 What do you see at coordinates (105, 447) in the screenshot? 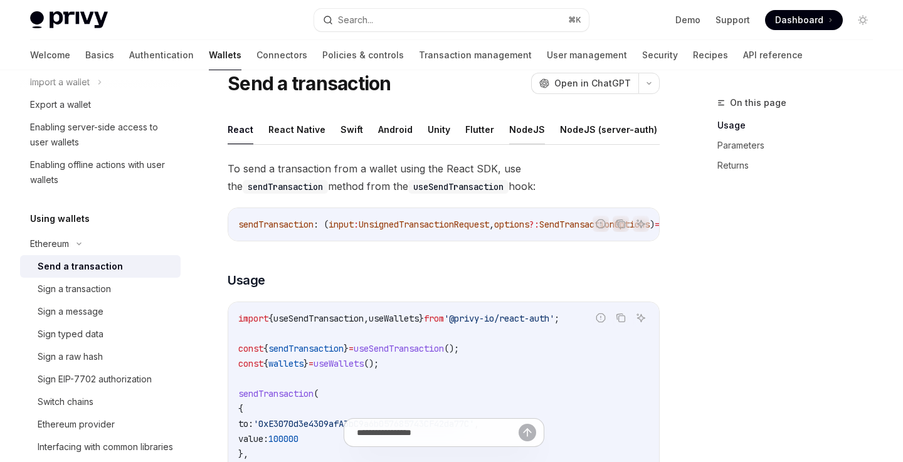
I see `div: Interfacing with common libraries` at bounding box center [105, 447].